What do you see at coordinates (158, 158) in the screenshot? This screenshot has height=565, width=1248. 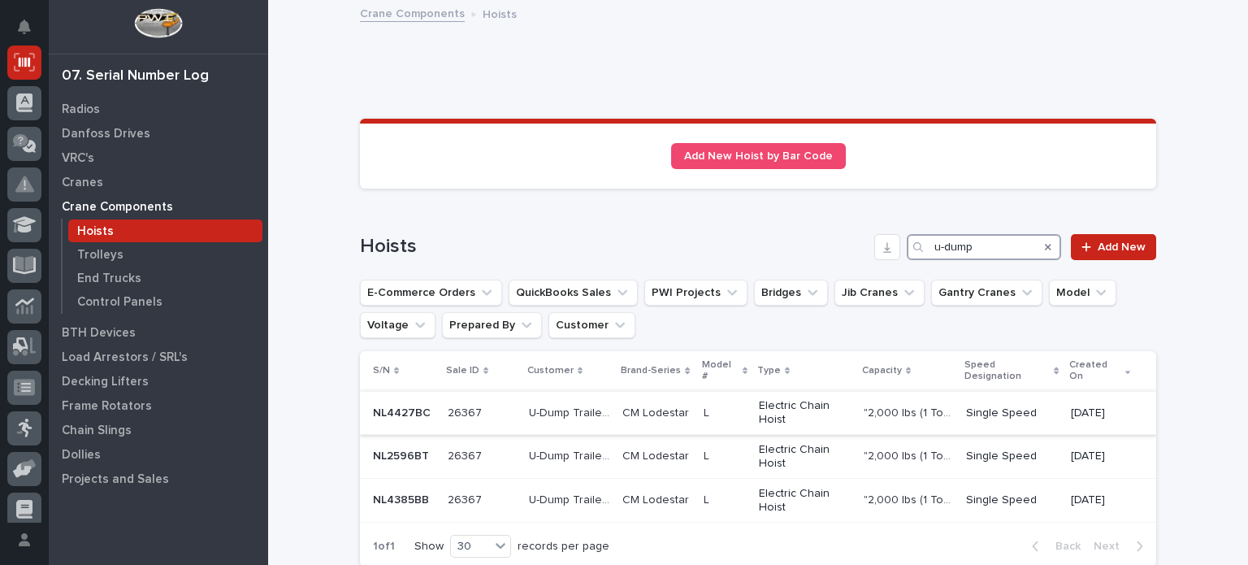 I see `a: VRC's` at bounding box center [158, 158].